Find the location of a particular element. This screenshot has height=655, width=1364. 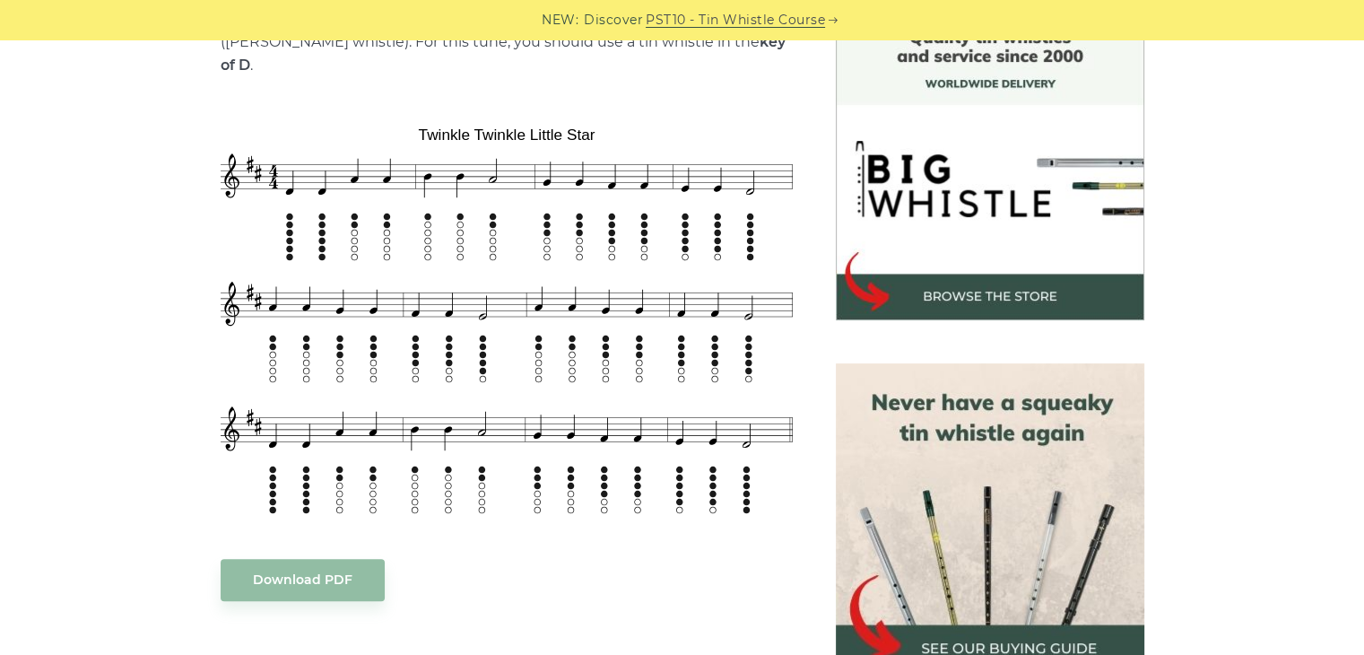

span: NEW: is located at coordinates (560, 20).